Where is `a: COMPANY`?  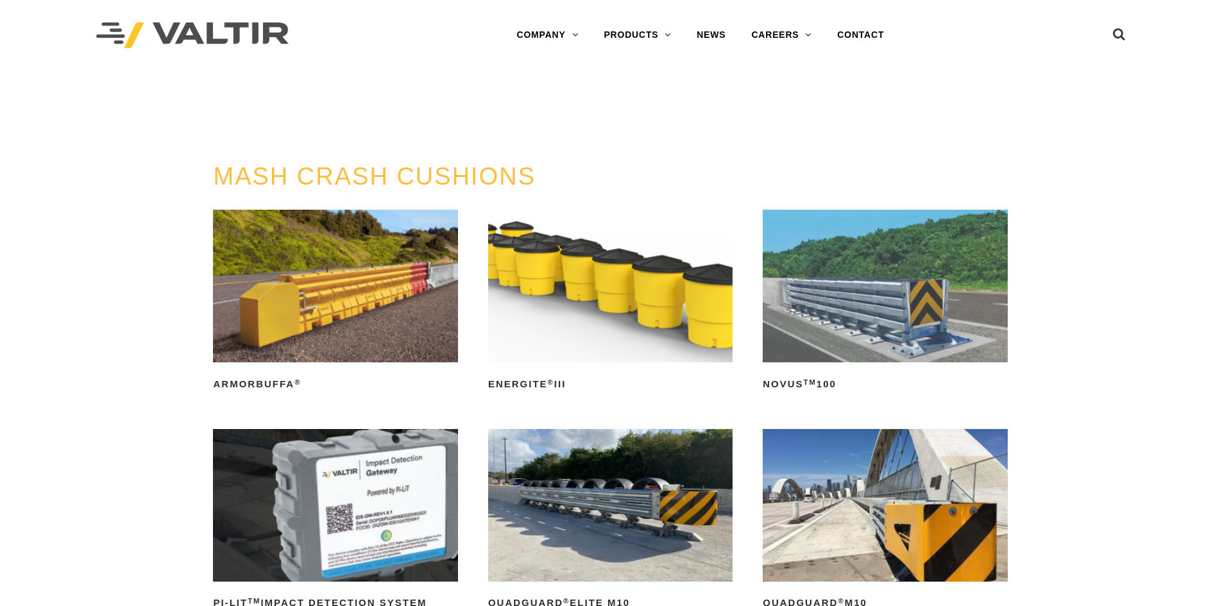
a: COMPANY is located at coordinates (547, 35).